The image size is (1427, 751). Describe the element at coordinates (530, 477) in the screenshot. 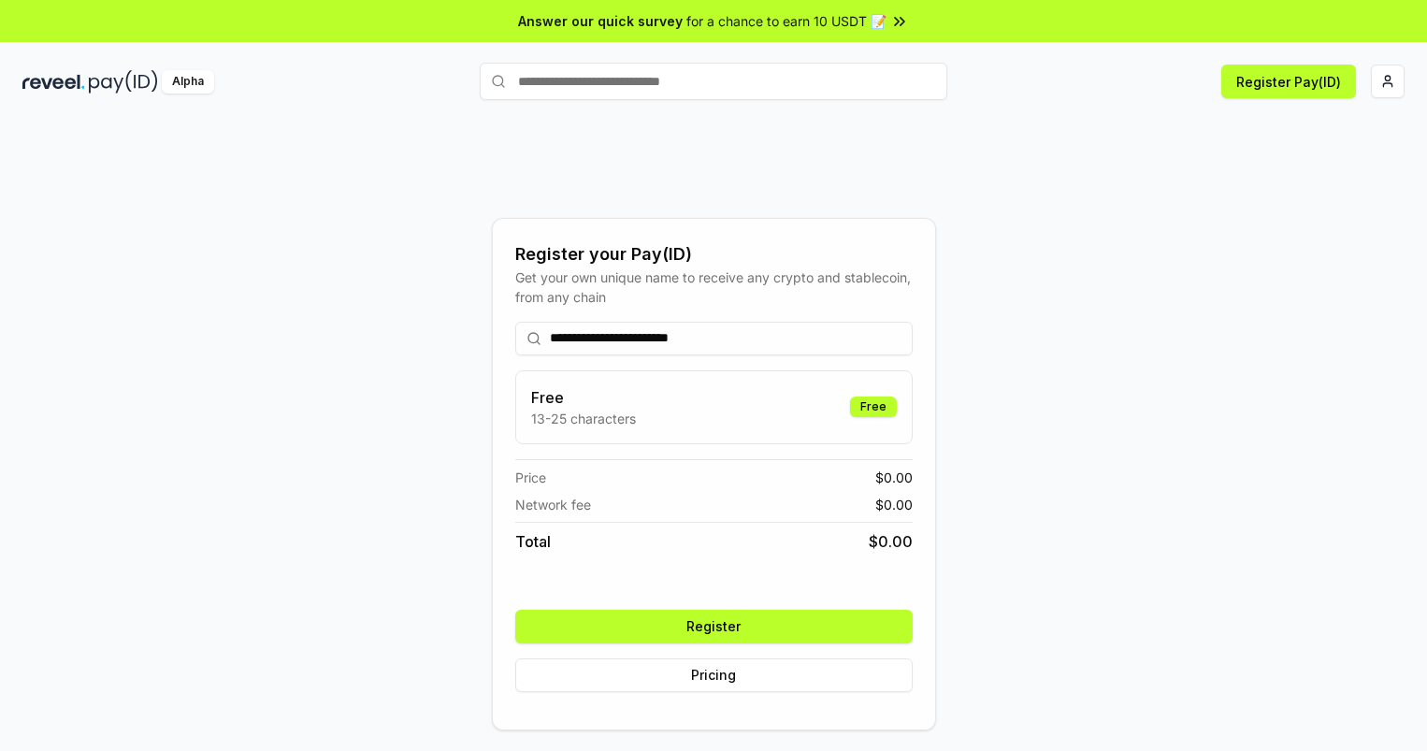

I see `span: Price` at that location.